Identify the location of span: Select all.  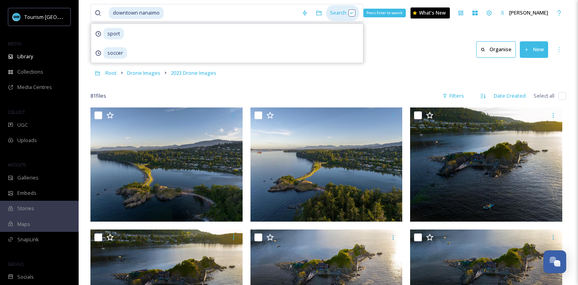
(544, 96).